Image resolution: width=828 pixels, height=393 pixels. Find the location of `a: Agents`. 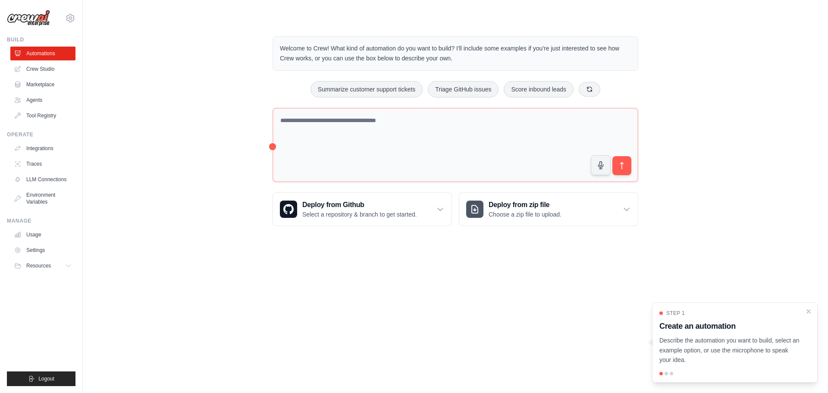

a: Agents is located at coordinates (43, 100).